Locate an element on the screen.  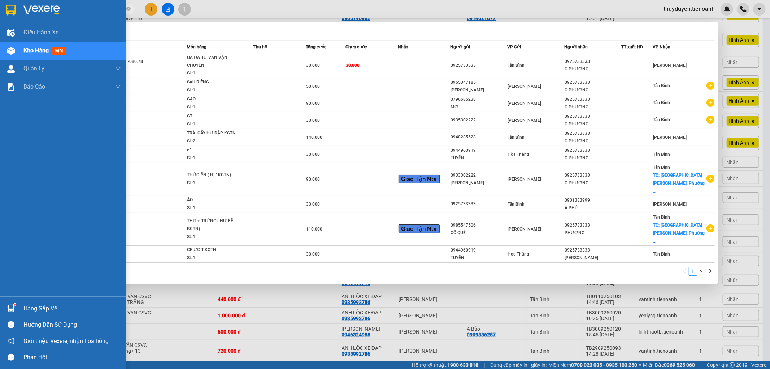
div: SẦU RIÊNG is located at coordinates (214, 82).